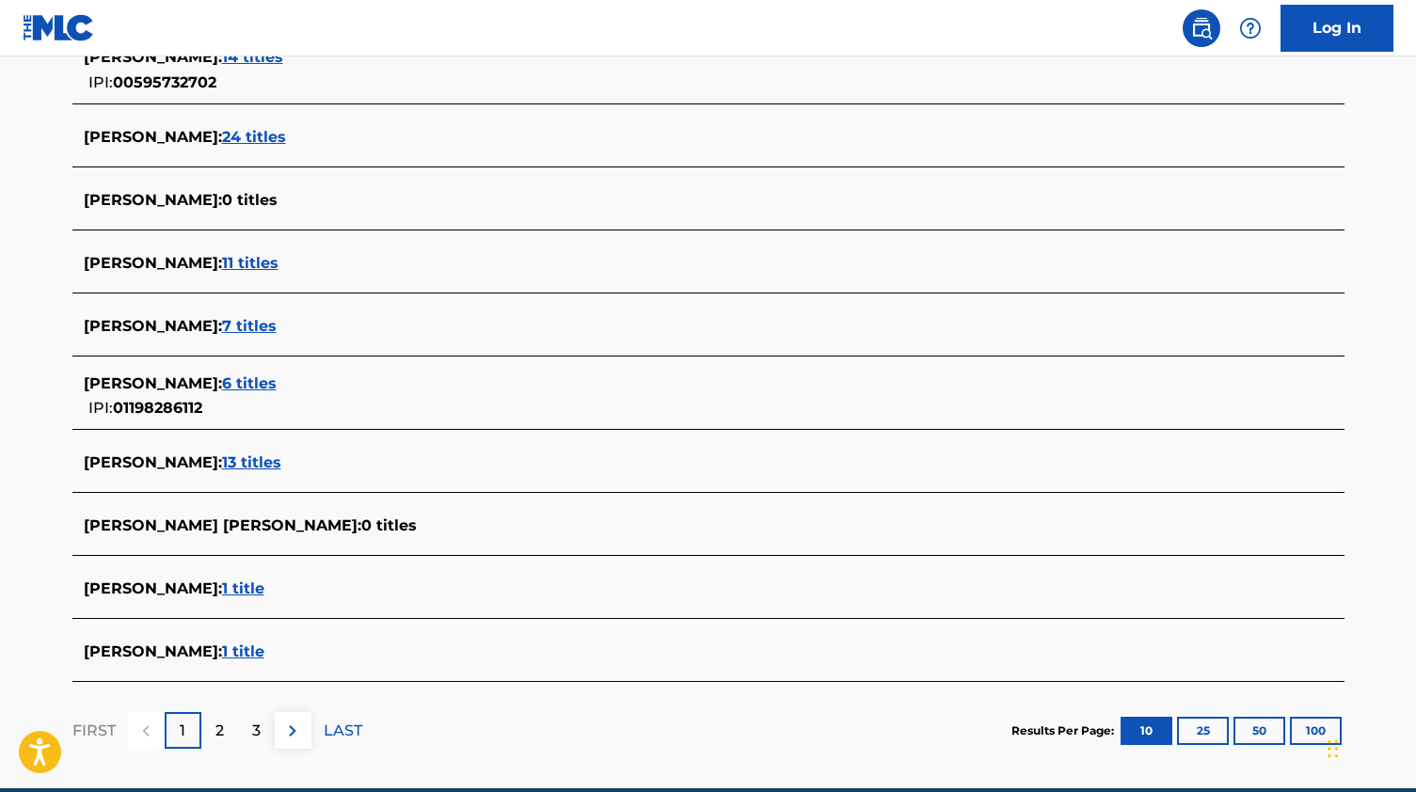 This screenshot has width=1416, height=792. I want to click on img: right, so click(293, 731).